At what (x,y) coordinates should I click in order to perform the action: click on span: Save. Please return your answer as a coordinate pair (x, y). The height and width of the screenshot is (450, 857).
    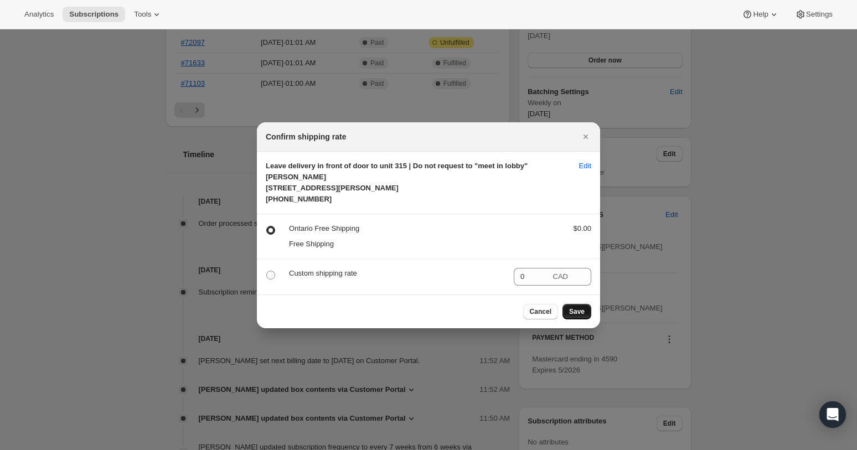
    Looking at the image, I should click on (577, 312).